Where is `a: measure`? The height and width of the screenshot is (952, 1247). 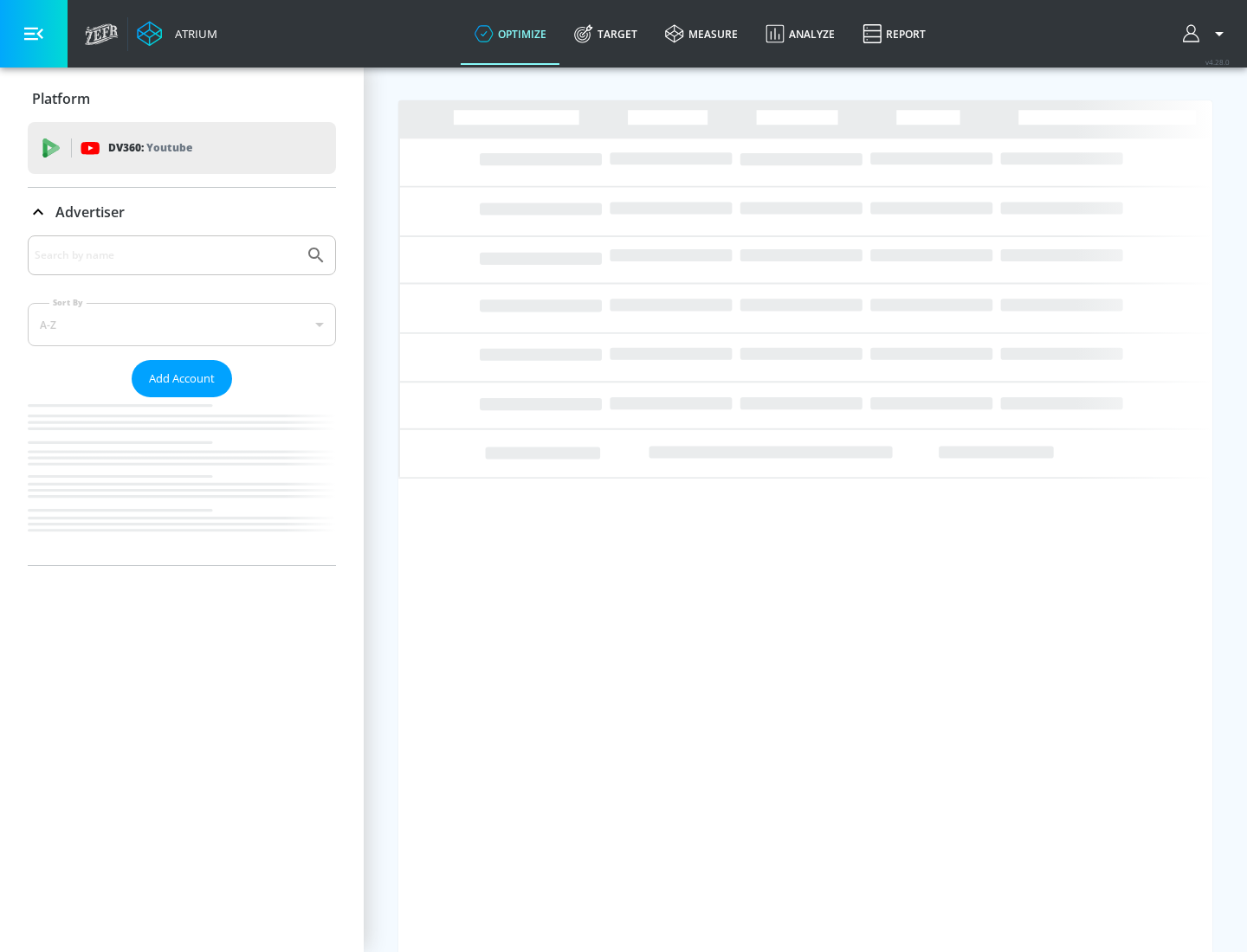 a: measure is located at coordinates (701, 34).